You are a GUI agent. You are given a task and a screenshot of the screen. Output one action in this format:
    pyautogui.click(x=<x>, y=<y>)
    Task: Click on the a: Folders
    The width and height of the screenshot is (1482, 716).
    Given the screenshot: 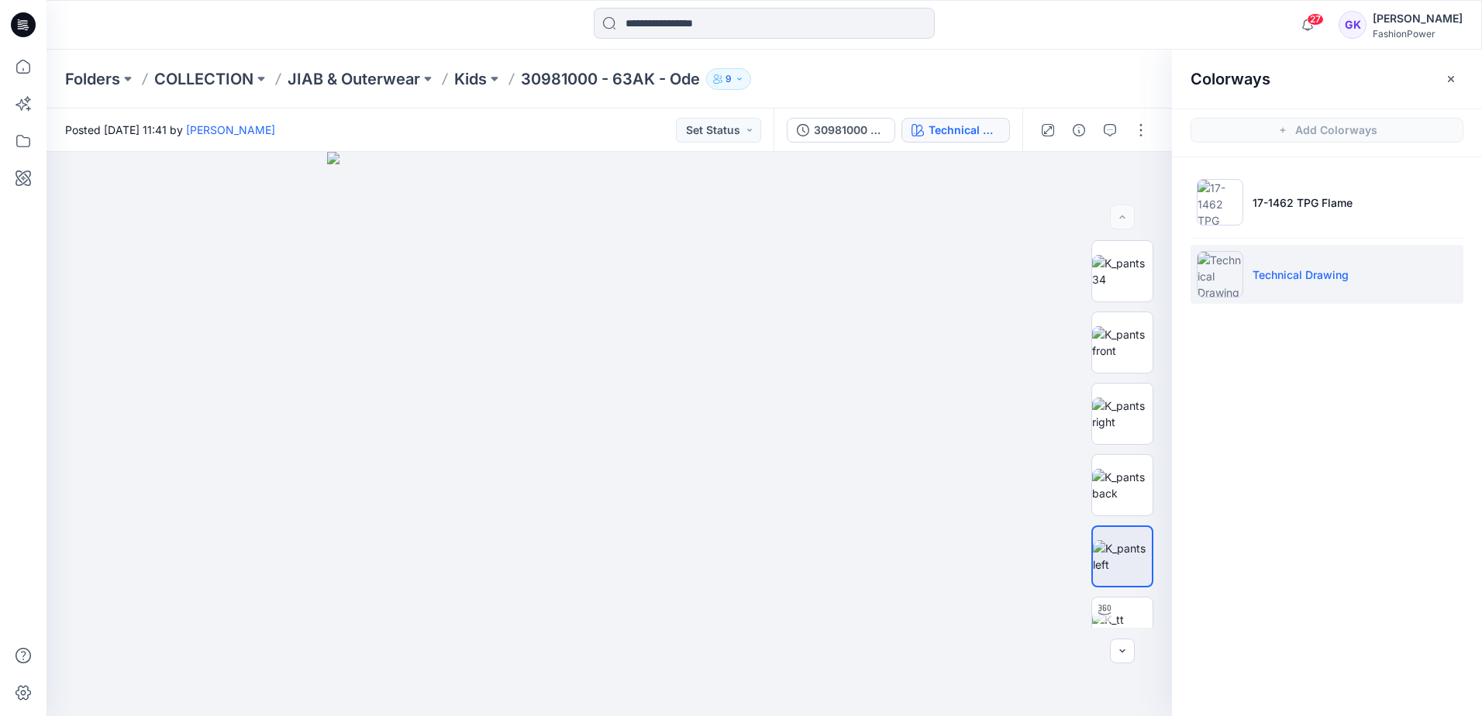 What is the action you would take?
    pyautogui.click(x=92, y=79)
    